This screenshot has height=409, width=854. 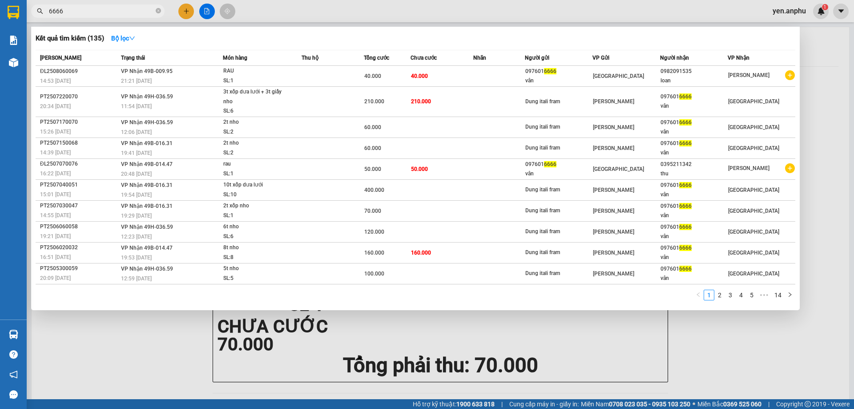 I want to click on span: Người gửi, so click(x=537, y=58).